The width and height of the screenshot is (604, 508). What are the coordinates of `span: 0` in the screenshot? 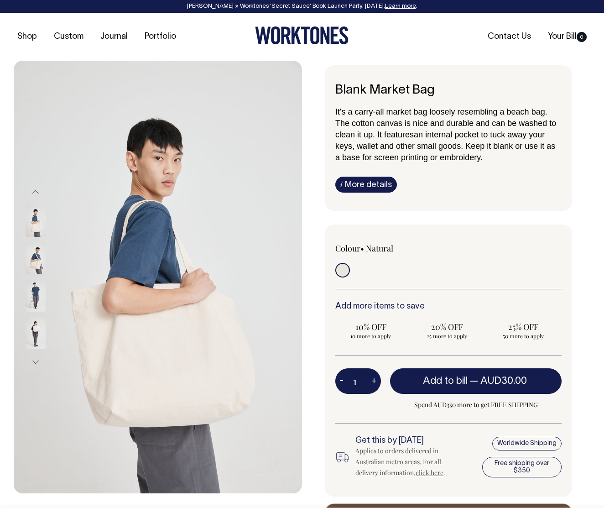 It's located at (582, 37).